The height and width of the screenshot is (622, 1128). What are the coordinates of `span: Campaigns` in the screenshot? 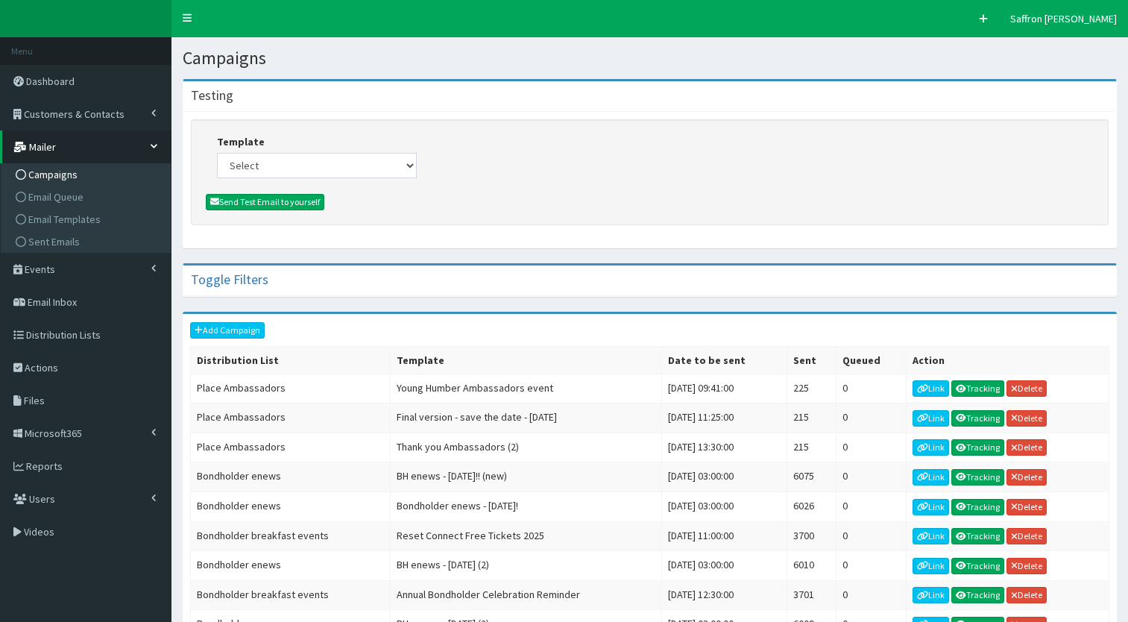 It's located at (53, 174).